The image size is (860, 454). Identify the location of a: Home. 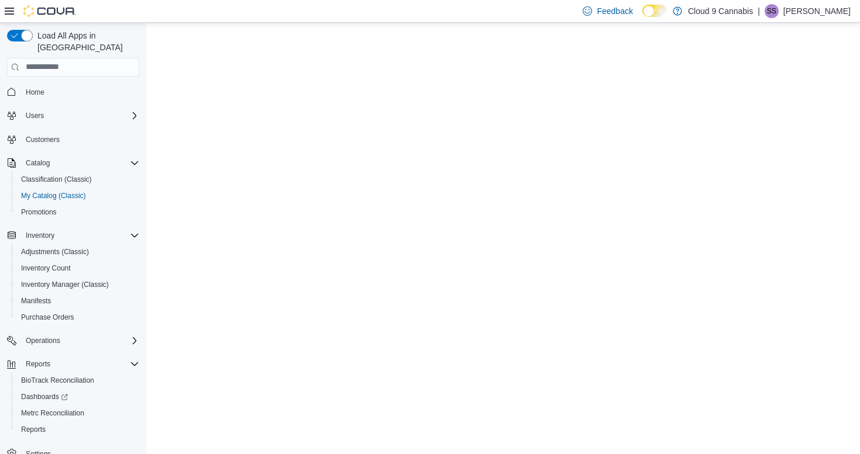
(35, 92).